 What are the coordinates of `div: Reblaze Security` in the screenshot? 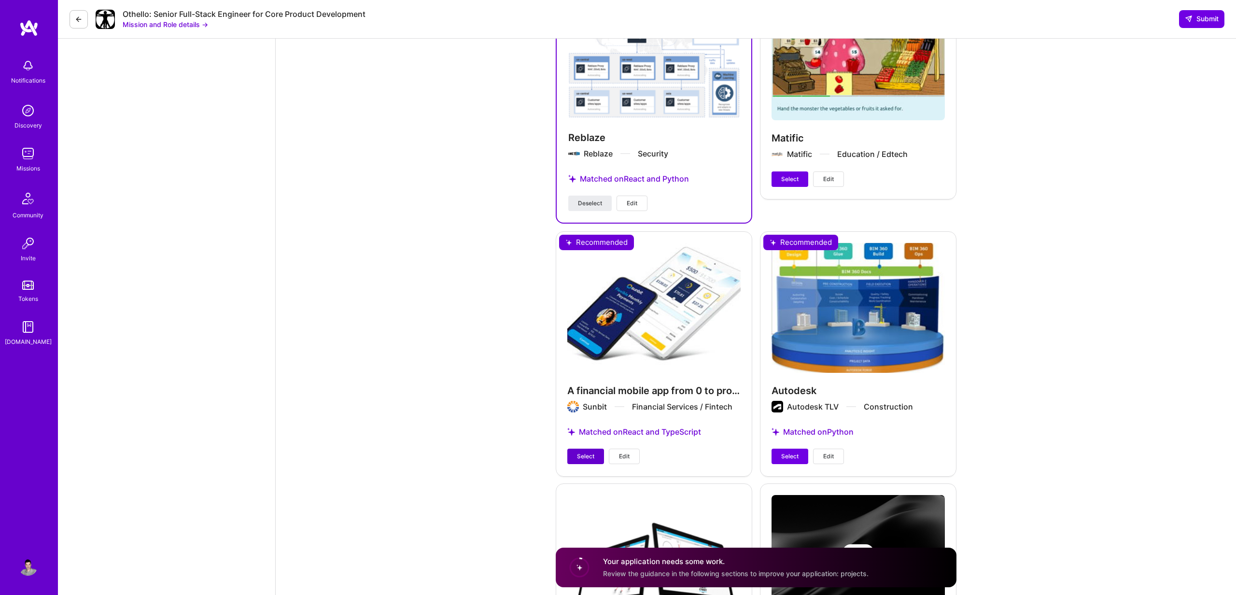 It's located at (626, 154).